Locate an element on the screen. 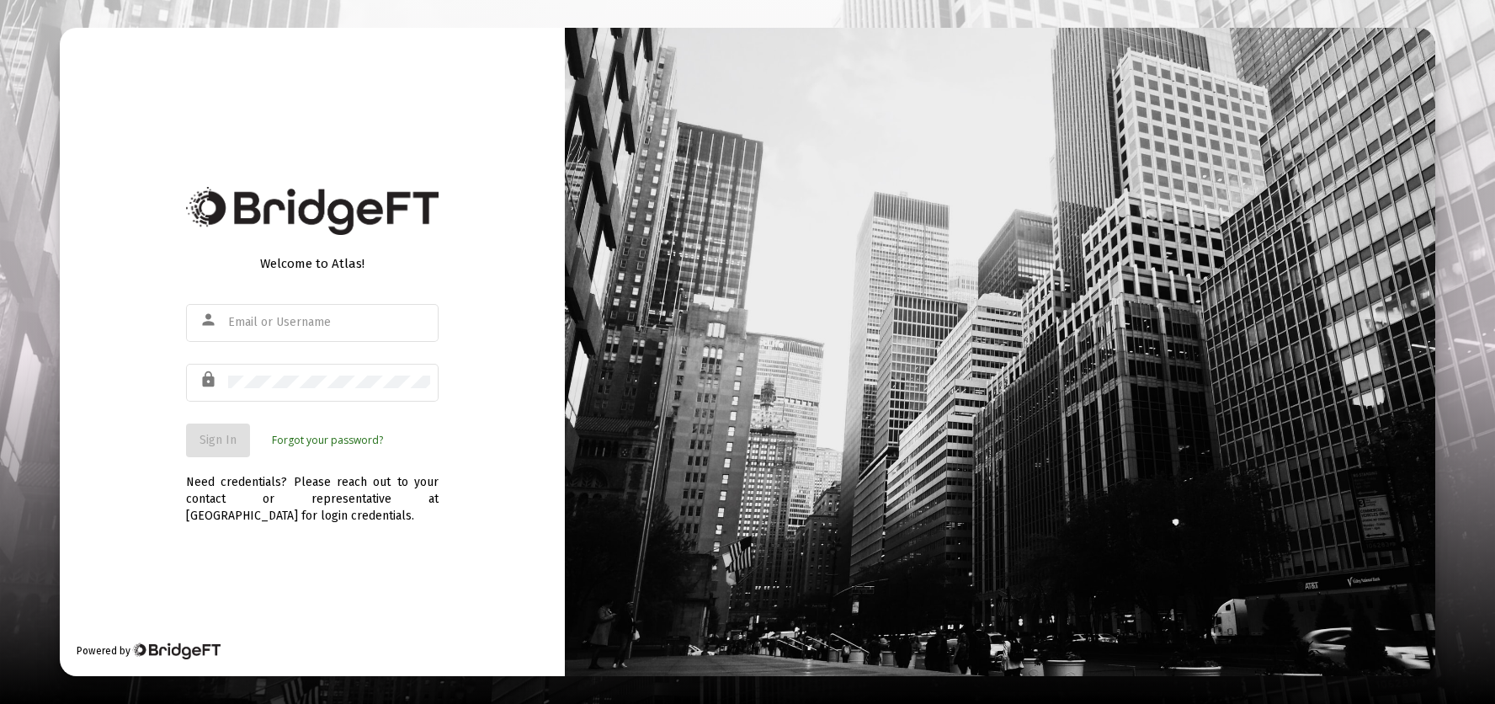 The height and width of the screenshot is (704, 1495). button: Sign In is located at coordinates (218, 440).